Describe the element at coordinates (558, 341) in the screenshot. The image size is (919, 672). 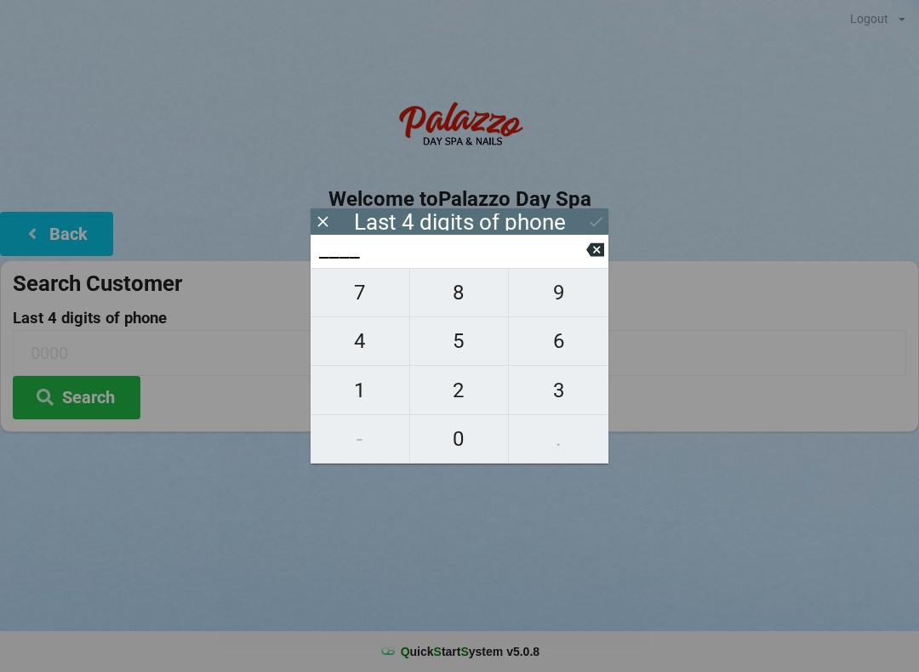
I see `button: 6` at that location.